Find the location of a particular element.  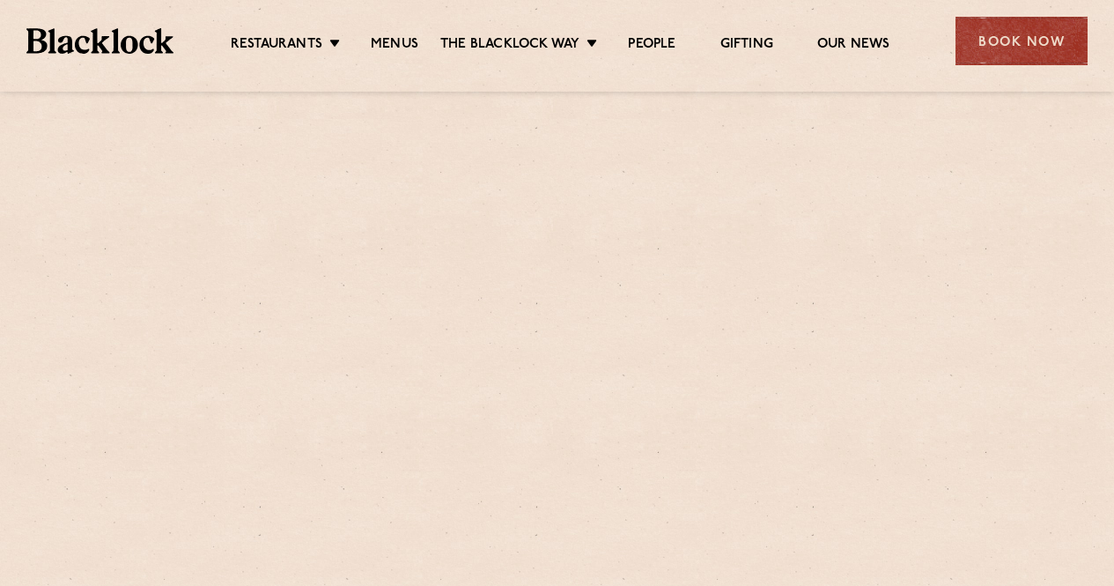

a: Menus is located at coordinates (395, 46).